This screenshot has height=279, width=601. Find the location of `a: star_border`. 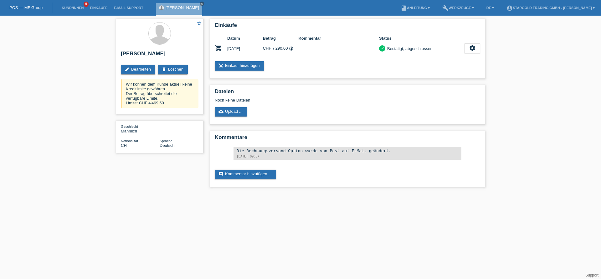

a: star_border is located at coordinates (199, 23).